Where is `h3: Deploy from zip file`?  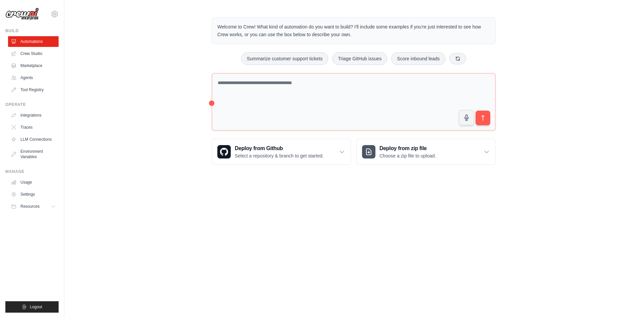 h3: Deploy from zip file is located at coordinates (408, 148).